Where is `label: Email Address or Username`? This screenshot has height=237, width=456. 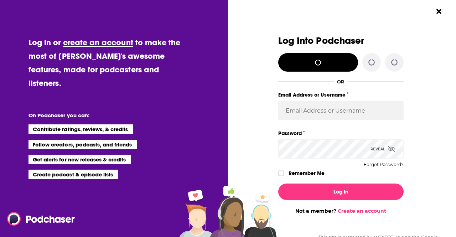
label: Email Address or Username is located at coordinates (341, 95).